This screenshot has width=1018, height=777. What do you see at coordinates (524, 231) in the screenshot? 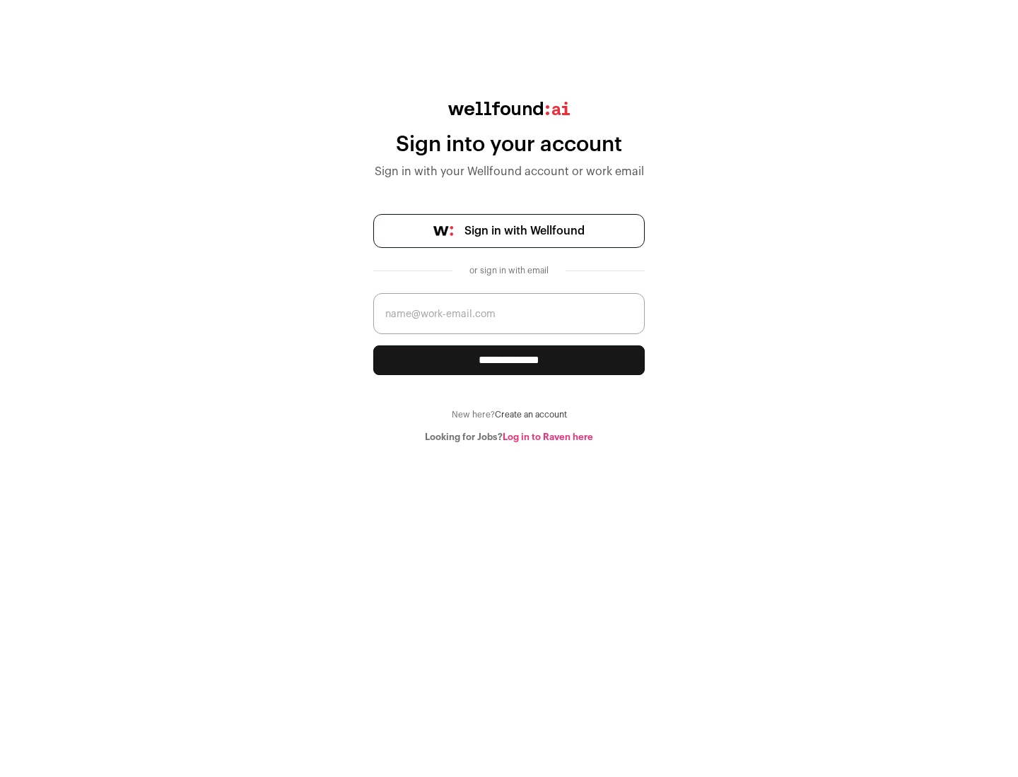
I see `span: Sign in with Wellfound` at bounding box center [524, 231].